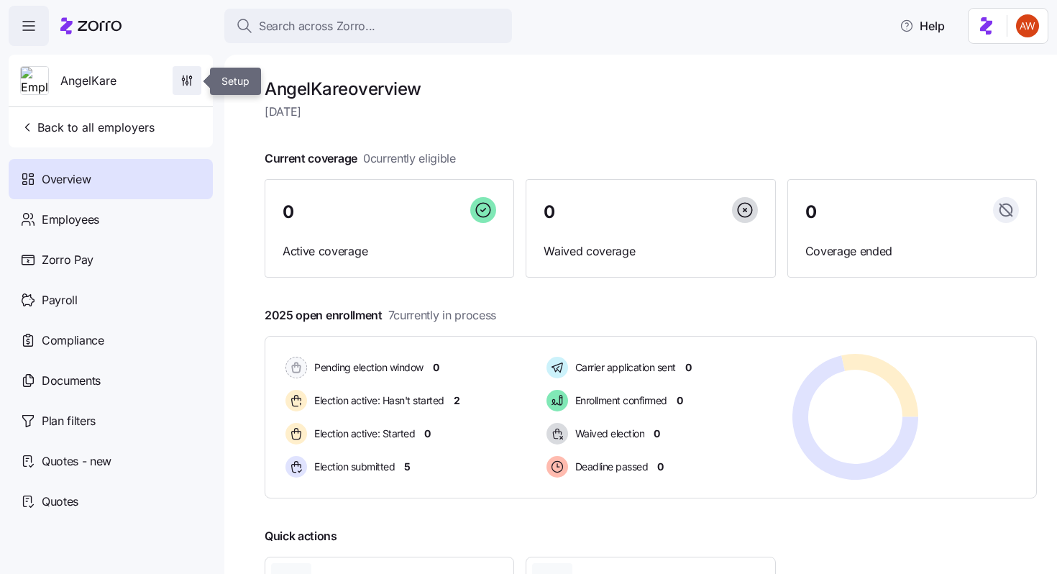  What do you see at coordinates (624, 368) in the screenshot?
I see `span: Carrier application sent` at bounding box center [624, 368].